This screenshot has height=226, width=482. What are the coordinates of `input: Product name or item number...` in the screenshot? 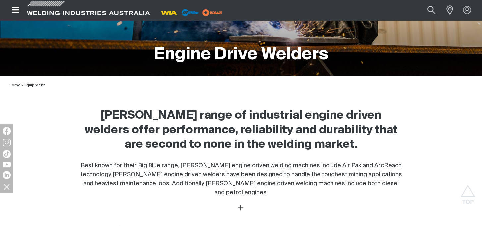 It's located at (427, 10).